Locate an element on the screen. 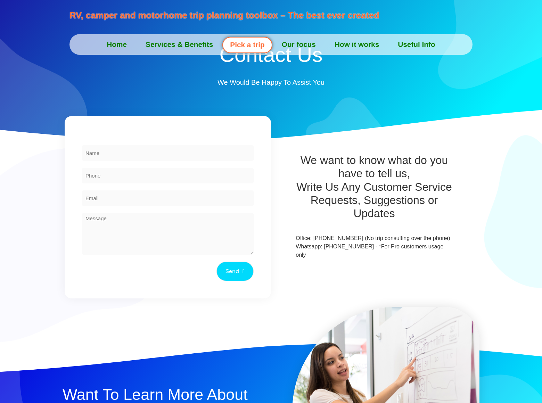  input: Phone is located at coordinates (168, 176).